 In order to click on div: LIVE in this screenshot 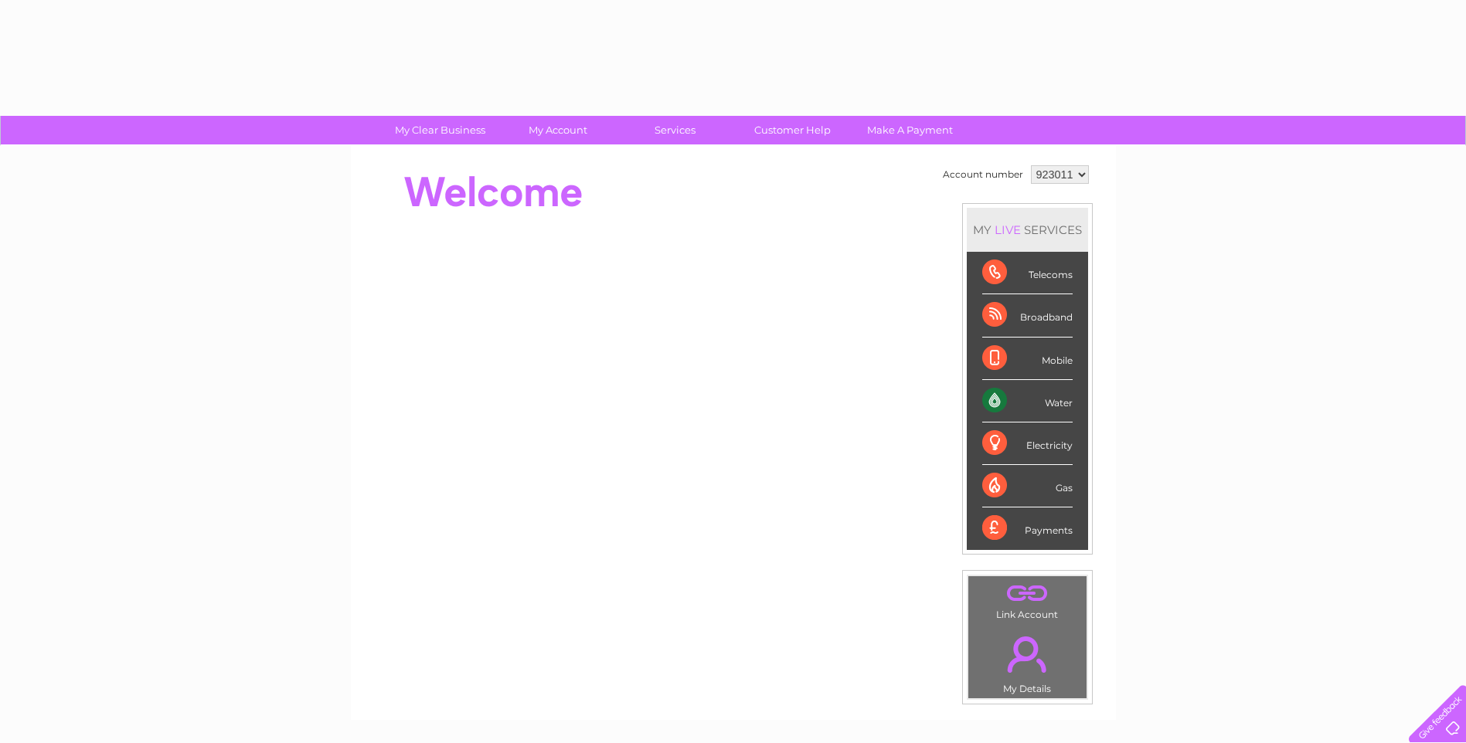, I will do `click(1008, 230)`.